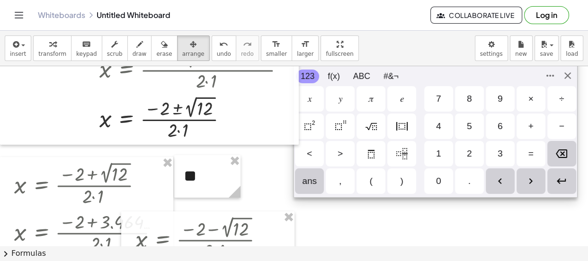  I want to click on img: Squared, so click(309, 126).